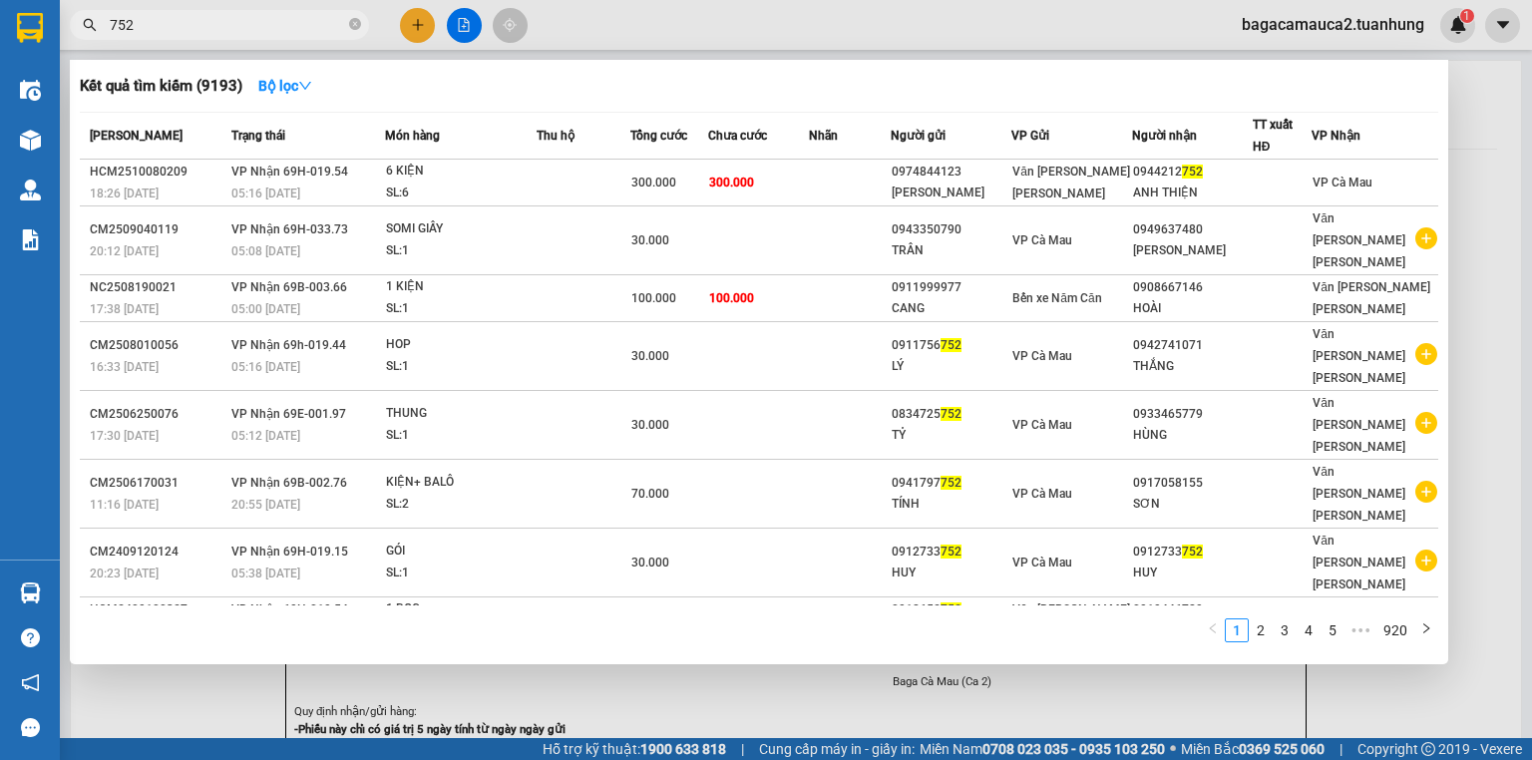 The image size is (1532, 760). Describe the element at coordinates (1031, 136) in the screenshot. I see `span: VP Gửi` at that location.